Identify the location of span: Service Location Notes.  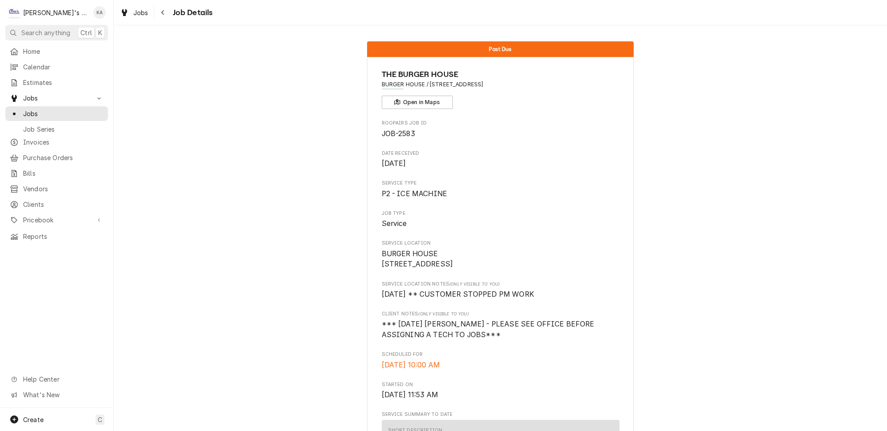
(500, 284).